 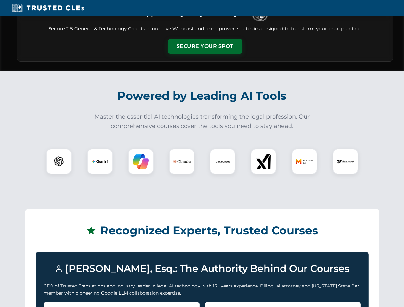 What do you see at coordinates (263, 161) in the screenshot?
I see `div: xAI` at bounding box center [263, 161].